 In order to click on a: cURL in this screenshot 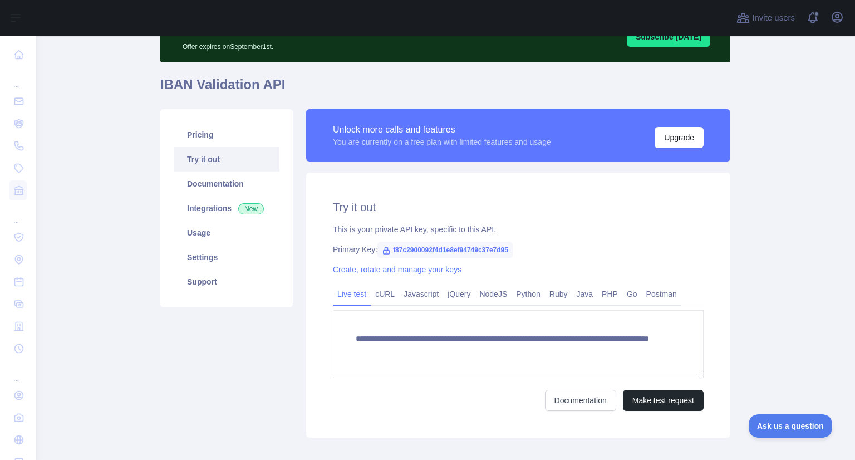, I will do `click(385, 294)`.